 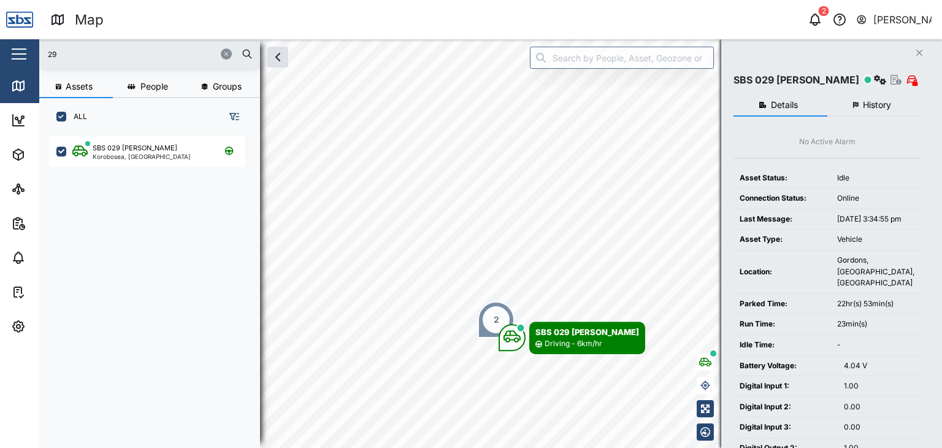 I want to click on span: History, so click(x=877, y=105).